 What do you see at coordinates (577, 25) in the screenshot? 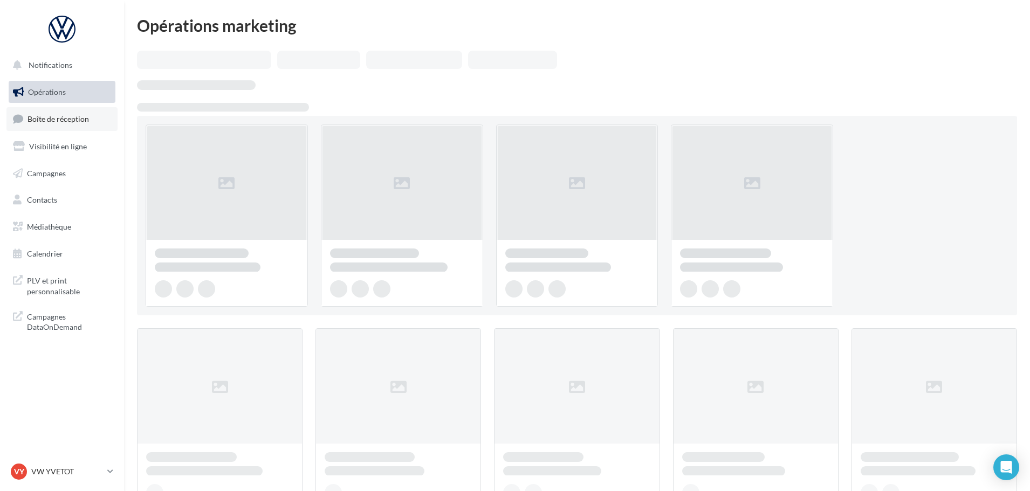
I see `div: Opérations marketing` at bounding box center [577, 25].